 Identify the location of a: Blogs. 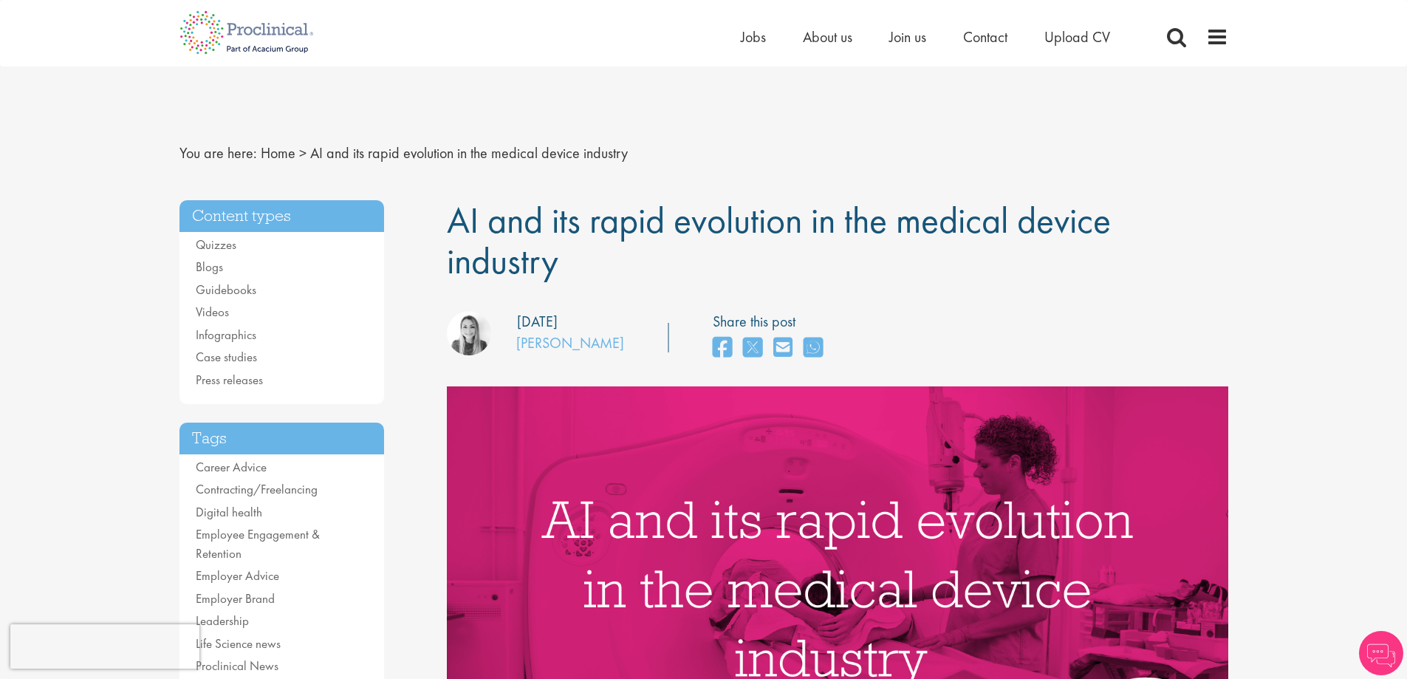
(209, 267).